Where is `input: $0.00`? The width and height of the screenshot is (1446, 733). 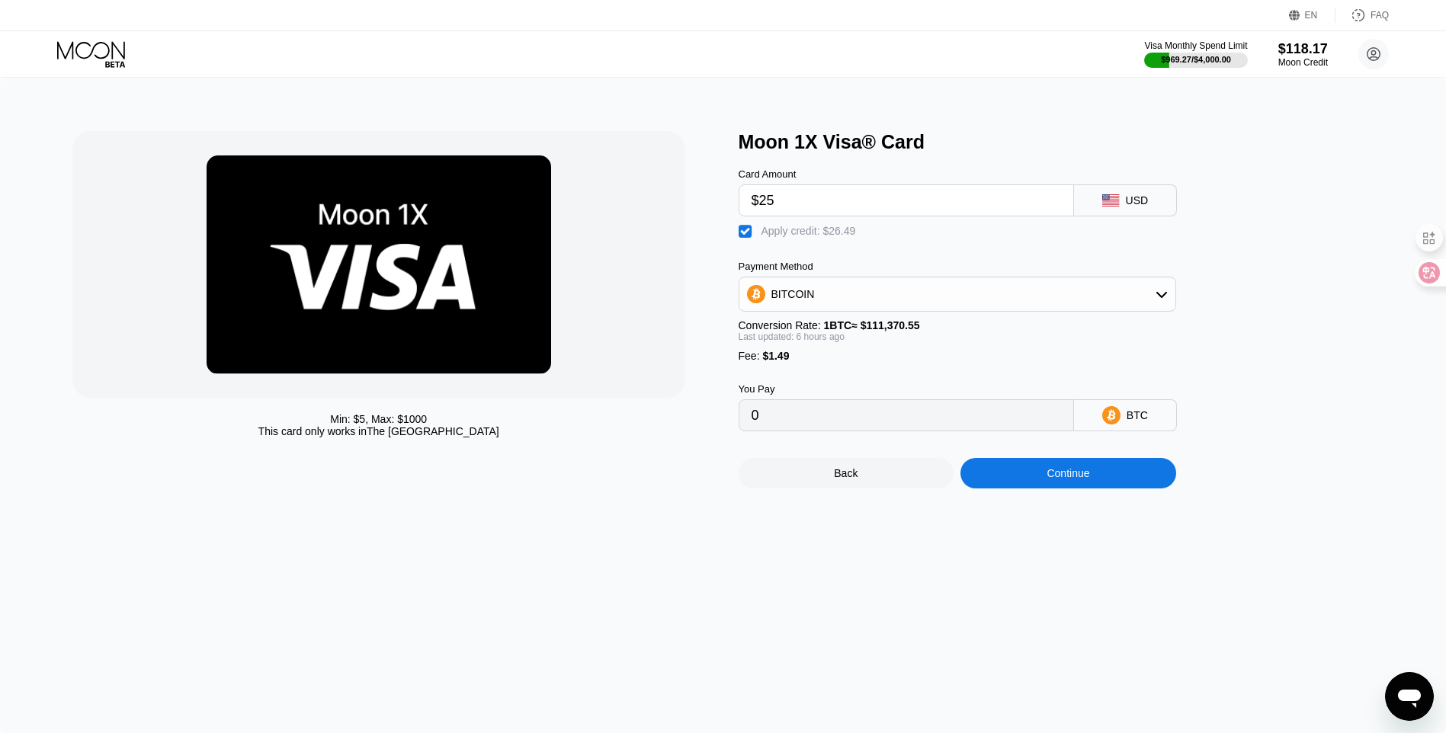 input: $0.00 is located at coordinates (907, 201).